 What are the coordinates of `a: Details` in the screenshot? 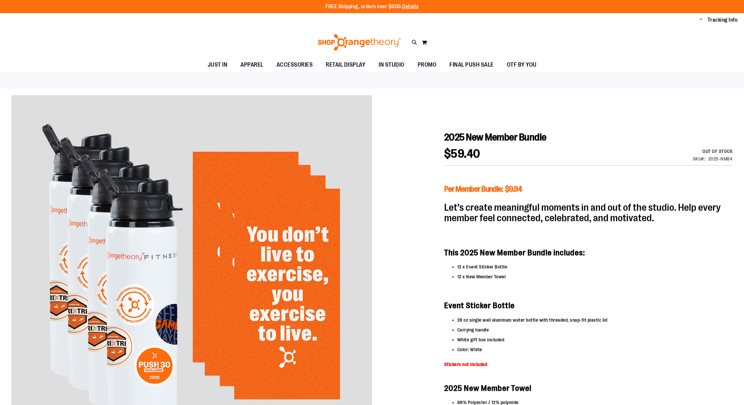 It's located at (410, 7).